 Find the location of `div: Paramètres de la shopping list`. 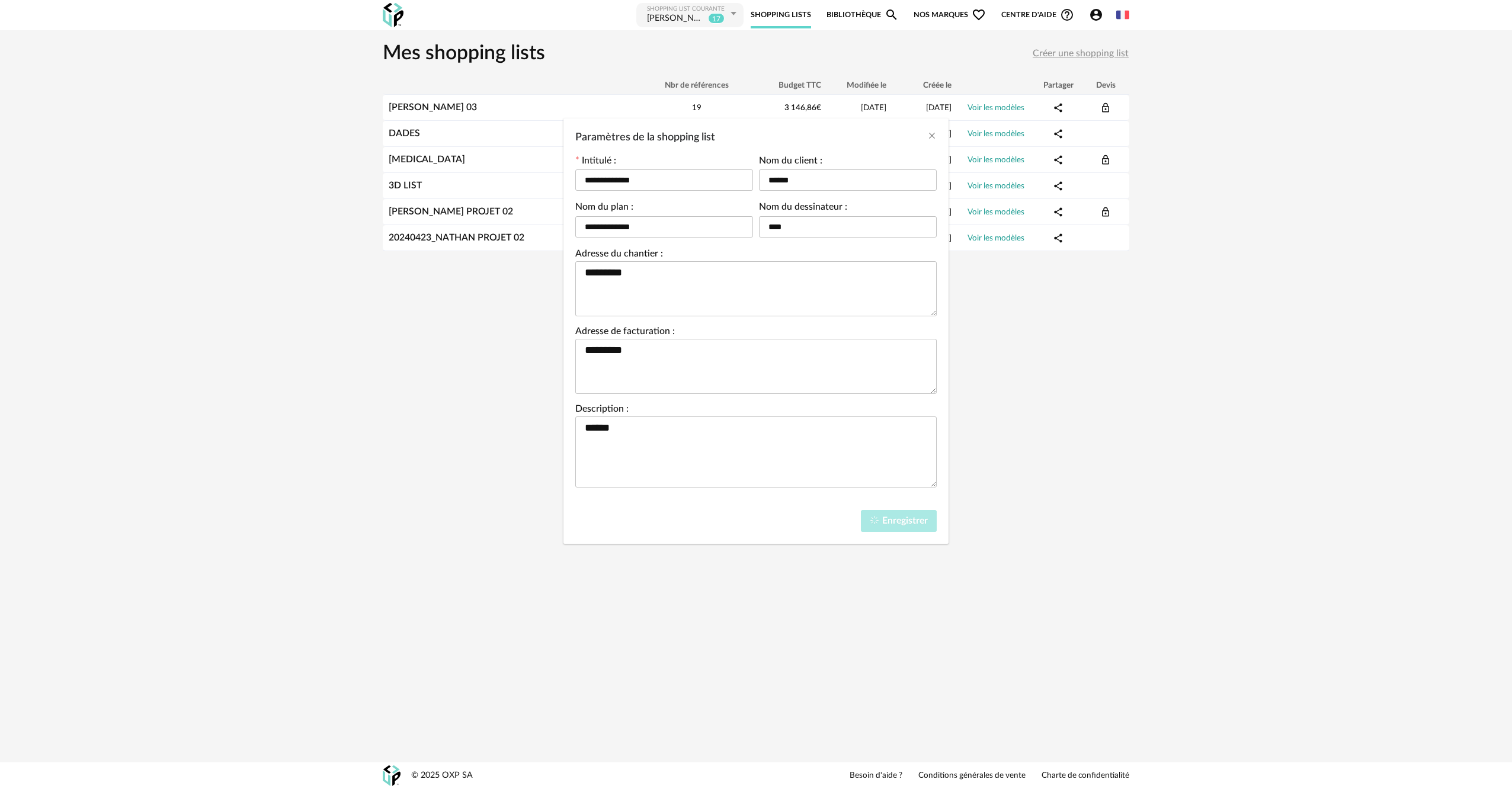

div: Paramètres de la shopping list is located at coordinates (756, 331).